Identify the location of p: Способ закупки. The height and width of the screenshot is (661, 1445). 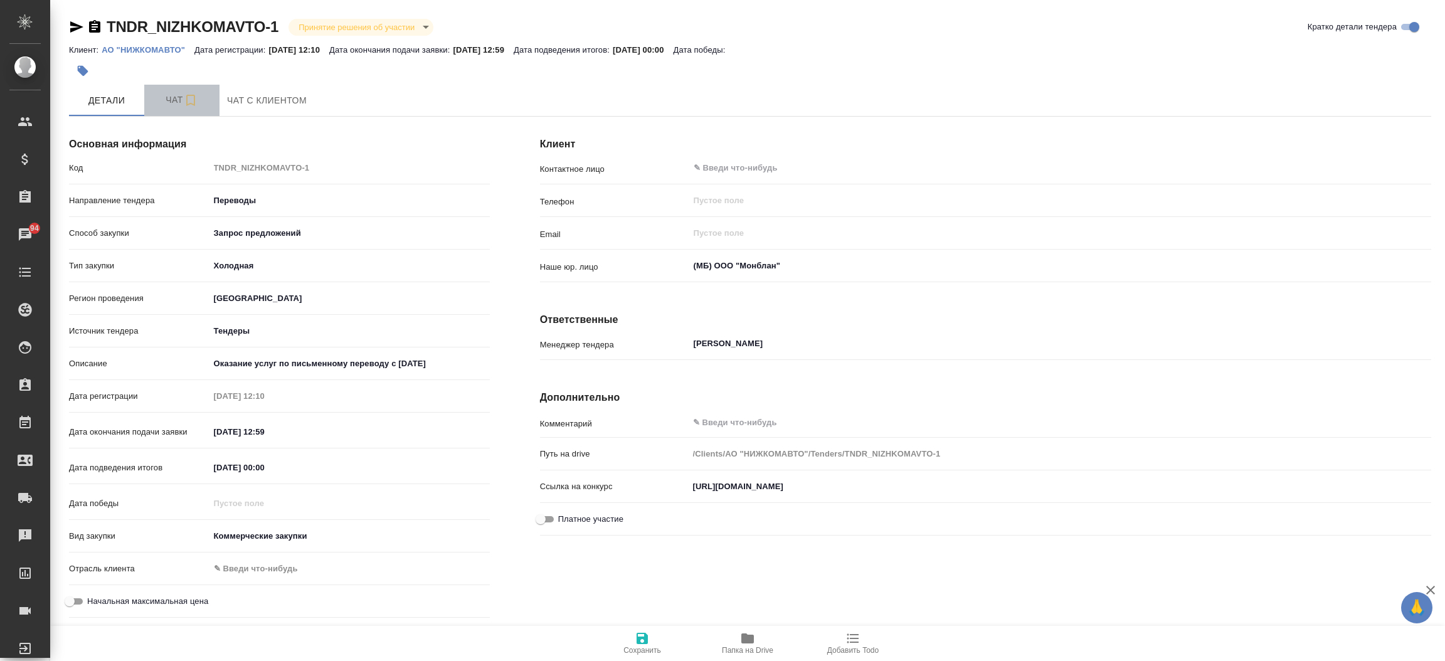
(139, 233).